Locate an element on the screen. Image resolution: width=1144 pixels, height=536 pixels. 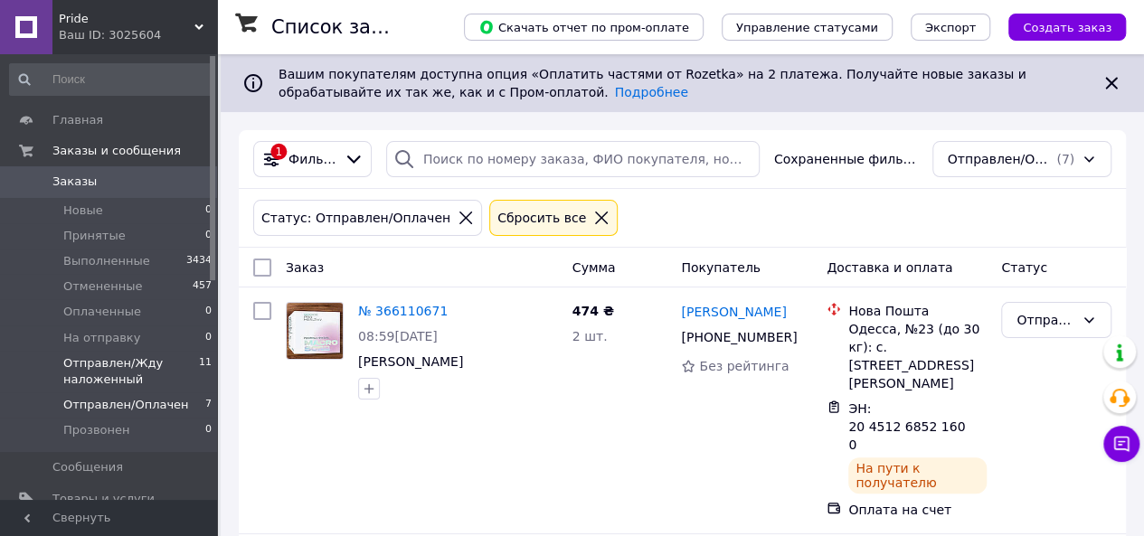
span: Оплаченные is located at coordinates (102, 312).